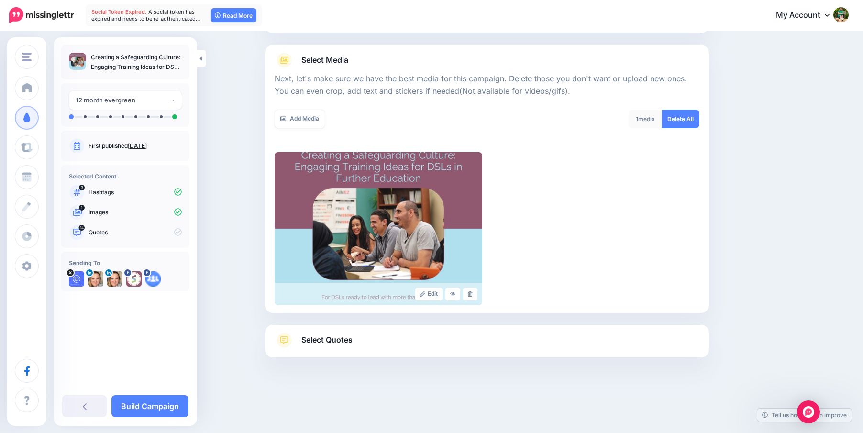 This screenshot has height=433, width=863. What do you see at coordinates (429, 294) in the screenshot?
I see `a: Edit` at bounding box center [429, 294].